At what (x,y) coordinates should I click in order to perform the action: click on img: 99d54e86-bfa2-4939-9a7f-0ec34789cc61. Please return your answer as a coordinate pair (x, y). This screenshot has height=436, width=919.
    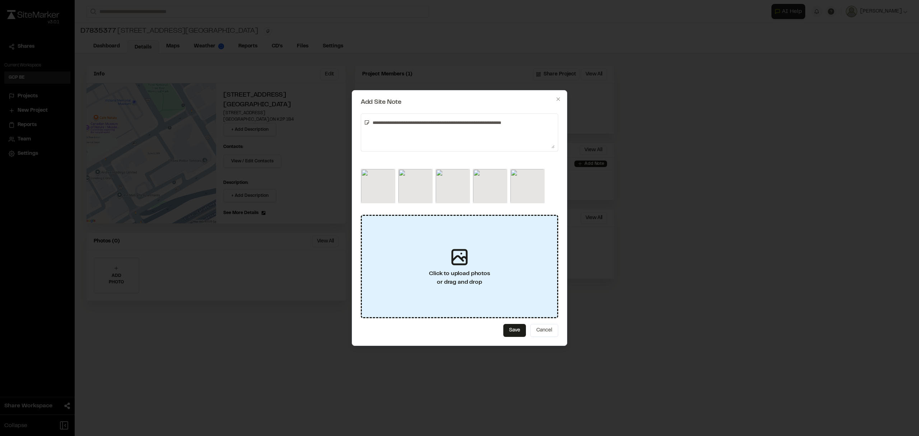
    Looking at the image, I should click on (528, 186).